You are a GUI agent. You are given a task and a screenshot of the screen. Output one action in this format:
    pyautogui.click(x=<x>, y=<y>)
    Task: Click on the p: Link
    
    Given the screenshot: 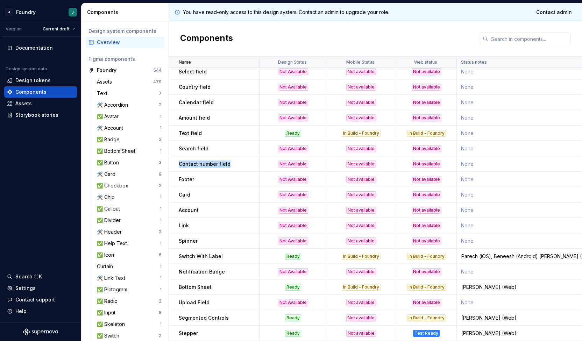 What is the action you would take?
    pyautogui.click(x=184, y=226)
    